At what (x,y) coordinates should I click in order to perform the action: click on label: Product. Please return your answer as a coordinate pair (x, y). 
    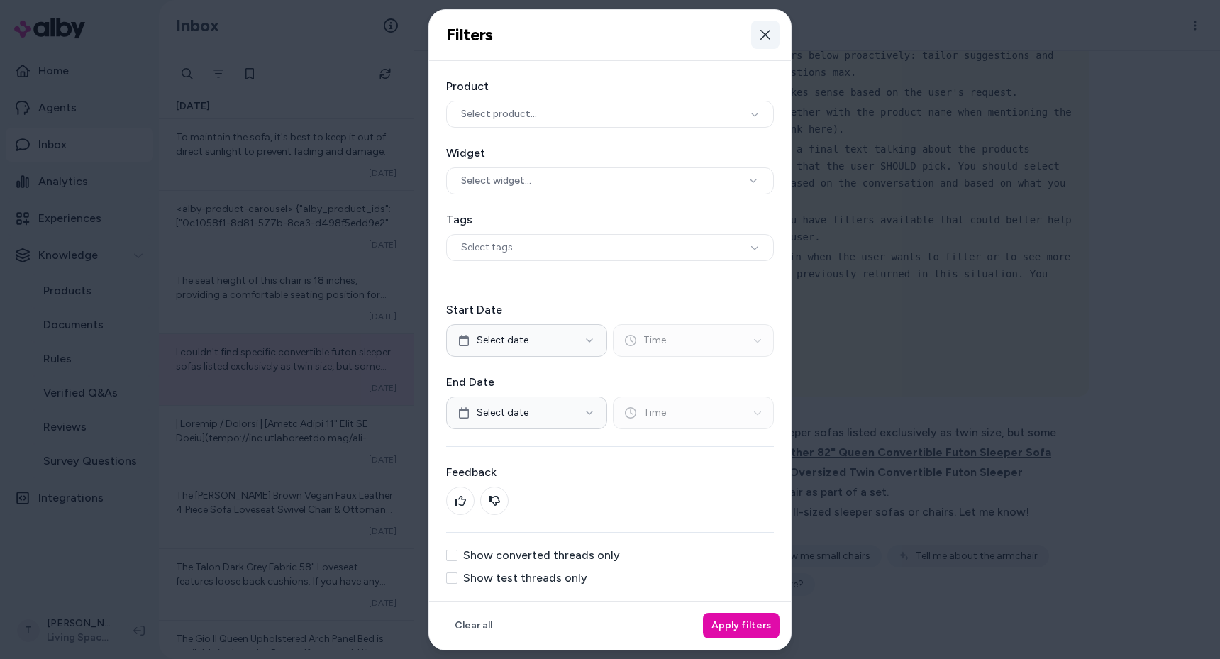
    Looking at the image, I should click on (610, 87).